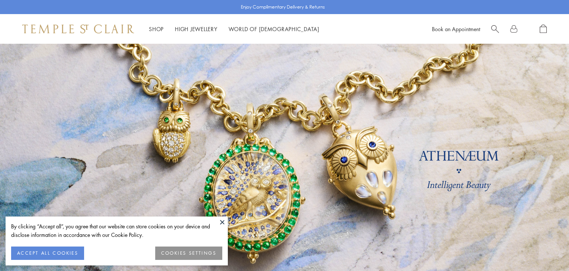 The height and width of the screenshot is (271, 569). I want to click on p: Enjoy Complimentary Delivery & Returns, so click(283, 7).